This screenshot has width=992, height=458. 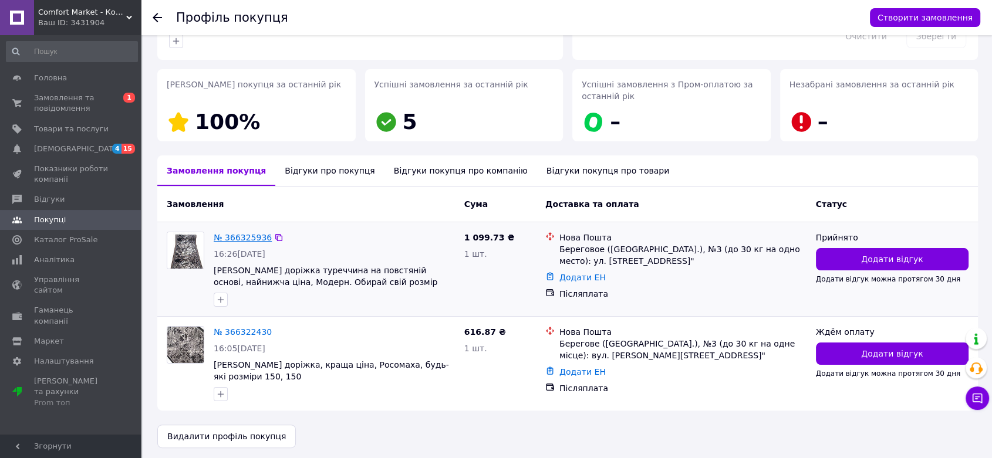 What do you see at coordinates (667, 90) in the screenshot?
I see `span: Успішні замовлення з Пром-оплатою за останній рік` at bounding box center [667, 90].